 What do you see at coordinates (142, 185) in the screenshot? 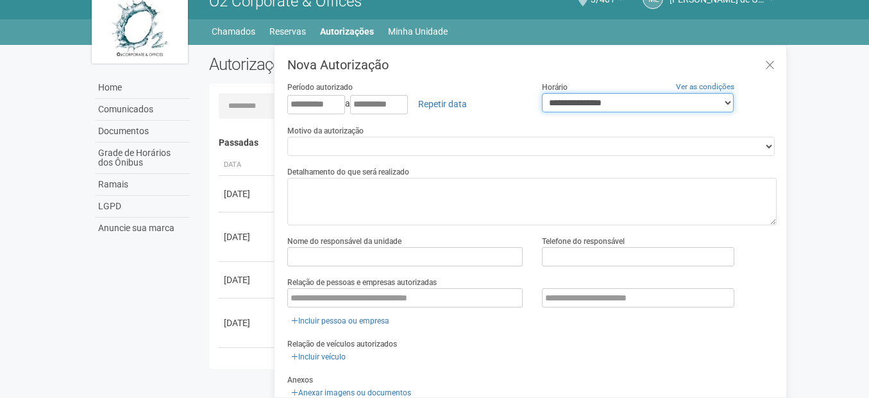
I see `a: Ramais` at bounding box center [142, 185].